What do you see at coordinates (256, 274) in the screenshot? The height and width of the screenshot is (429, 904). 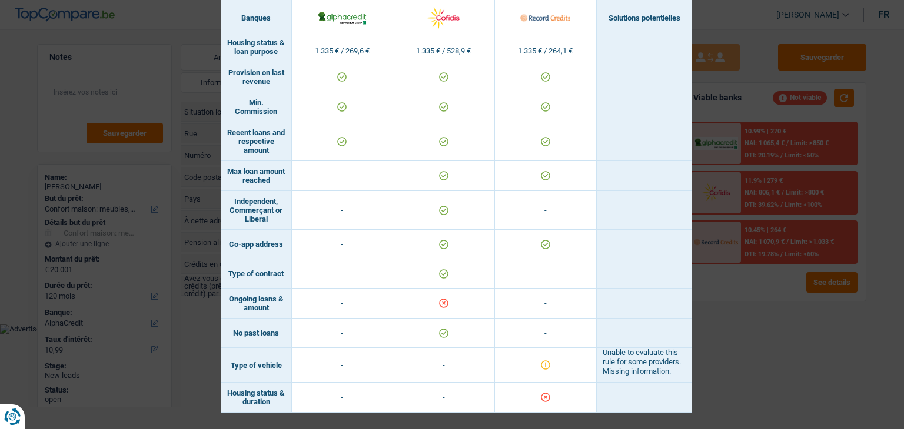 I see `td: Type of contract` at bounding box center [256, 274].